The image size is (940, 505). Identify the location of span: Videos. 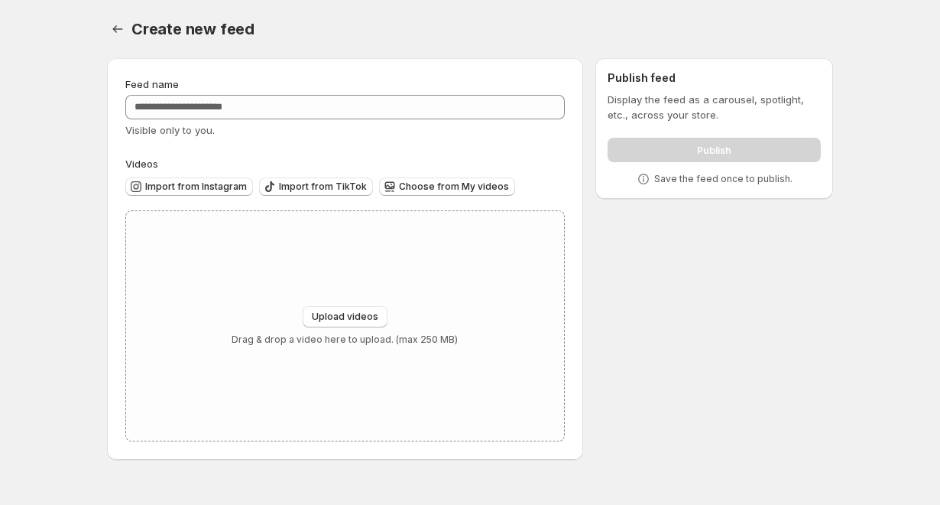
(141, 164).